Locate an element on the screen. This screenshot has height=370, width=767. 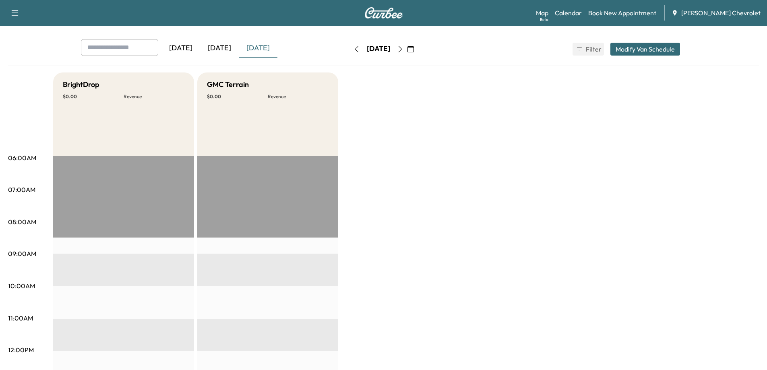
h5: BrightDrop is located at coordinates (81, 85).